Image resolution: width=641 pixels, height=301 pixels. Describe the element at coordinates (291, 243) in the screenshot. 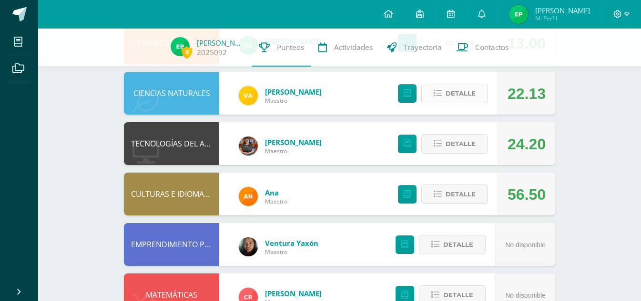

I see `a: Ventura Yaxón` at that location.